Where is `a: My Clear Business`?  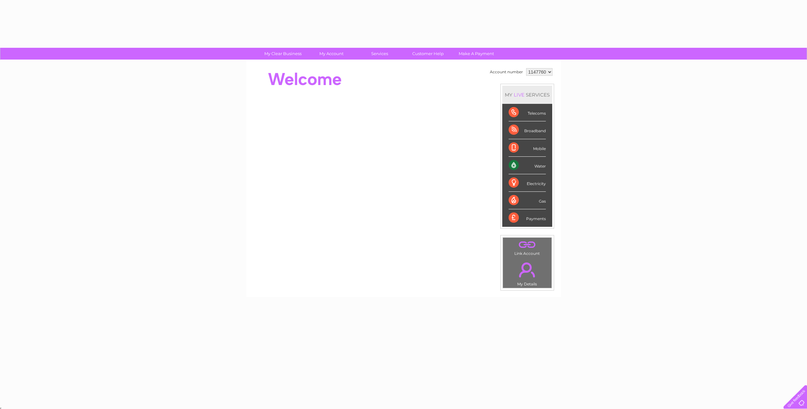 a: My Clear Business is located at coordinates (283, 53).